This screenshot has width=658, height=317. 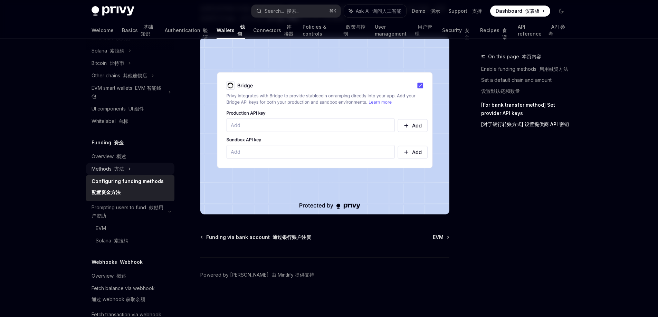 What do you see at coordinates (542, 30) in the screenshot?
I see `a: API reference API 参考` at bounding box center [542, 30].